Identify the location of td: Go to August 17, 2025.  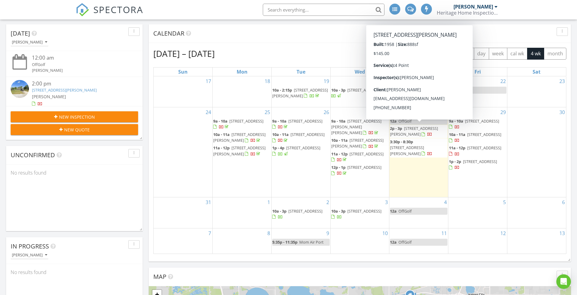
(183, 92).